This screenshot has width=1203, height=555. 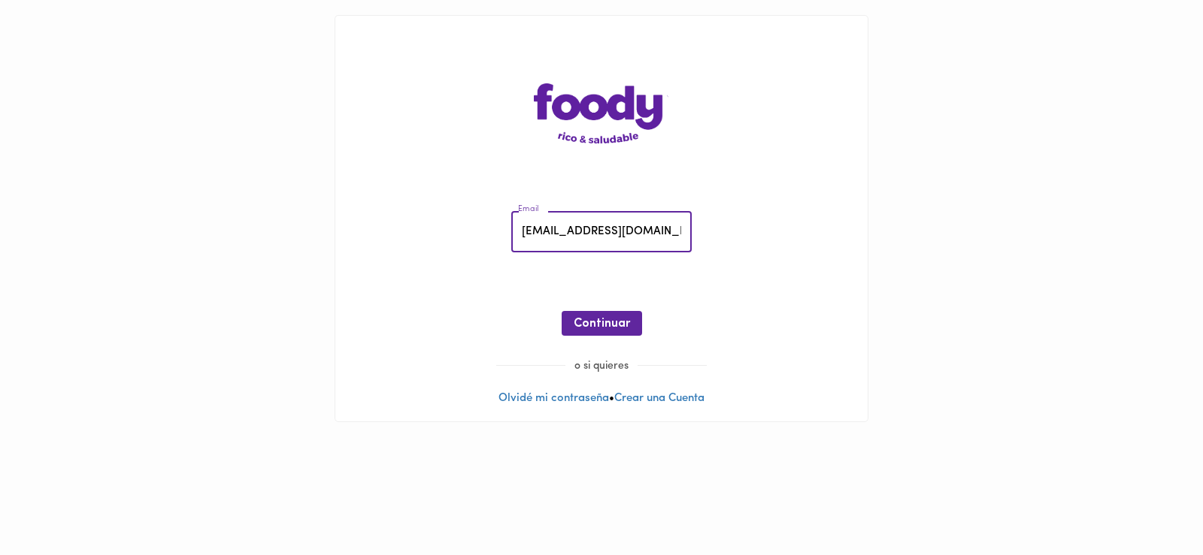 What do you see at coordinates (601, 232) in the screenshot?
I see `input: pepitoperez@gmail.com` at bounding box center [601, 232].